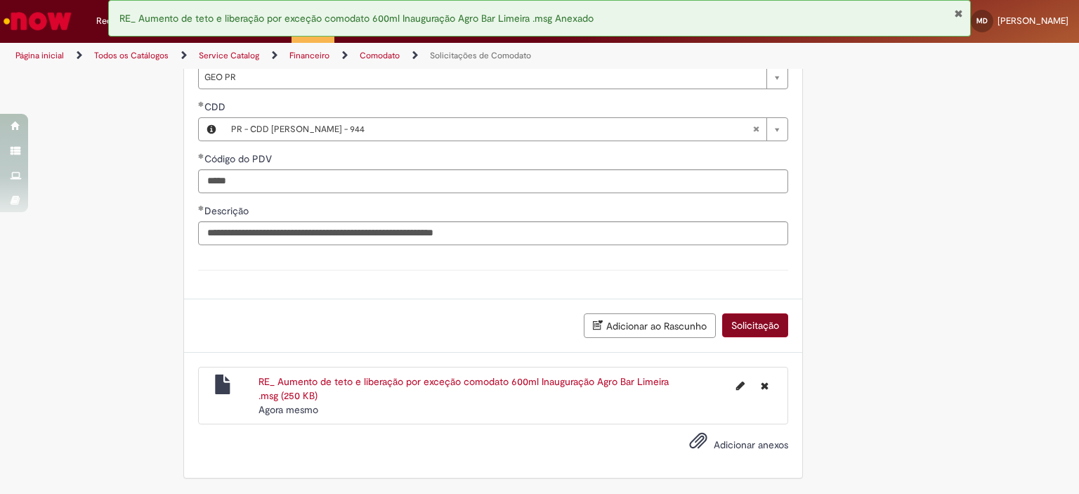 This screenshot has width=1079, height=494. Describe the element at coordinates (493, 181) in the screenshot. I see `input: Código do PDV` at that location.